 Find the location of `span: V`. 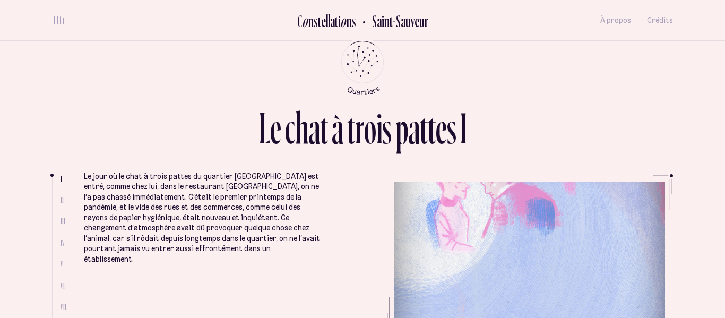

span: V is located at coordinates (62, 264).